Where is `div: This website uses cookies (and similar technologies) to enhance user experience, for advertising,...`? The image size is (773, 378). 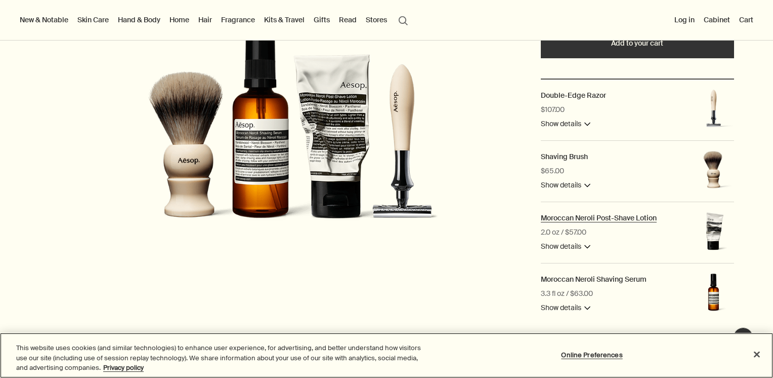
div: This website uses cookies (and similar technologies) to enhance user experience, for advertising,... is located at coordinates (221, 357).